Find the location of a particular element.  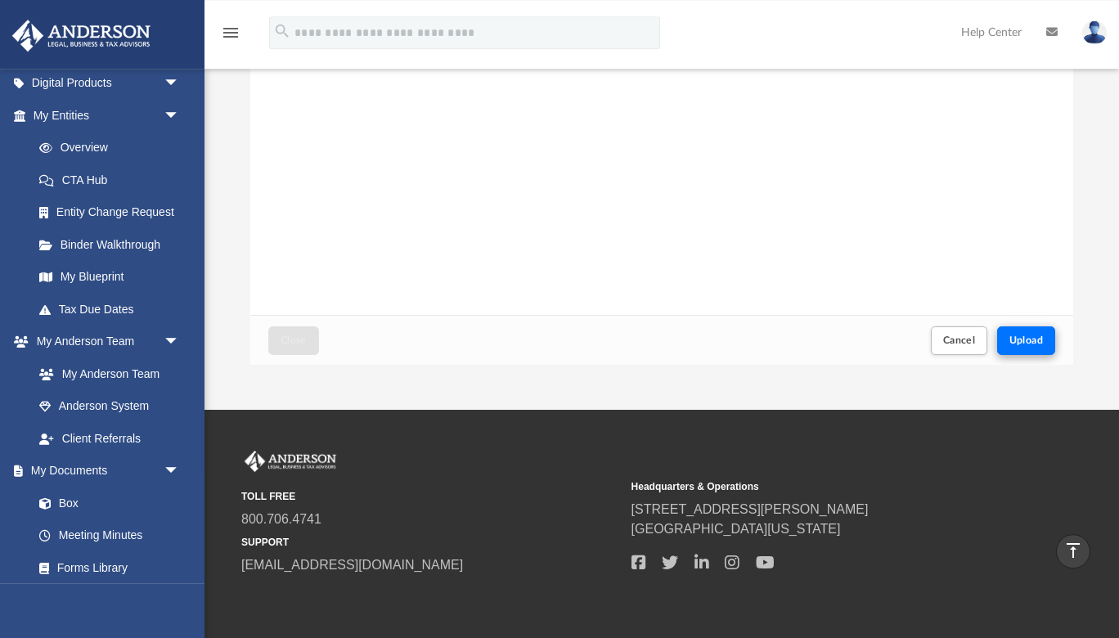

a: vertical_align_top is located at coordinates (1073, 551).